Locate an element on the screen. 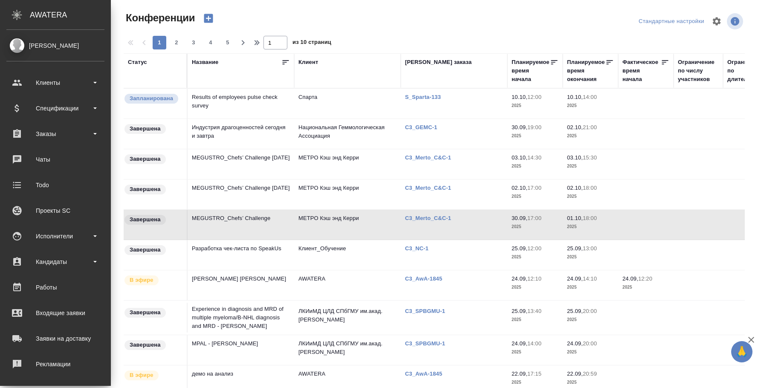 The image size is (761, 388). p: 24.09, is located at coordinates (520, 279).